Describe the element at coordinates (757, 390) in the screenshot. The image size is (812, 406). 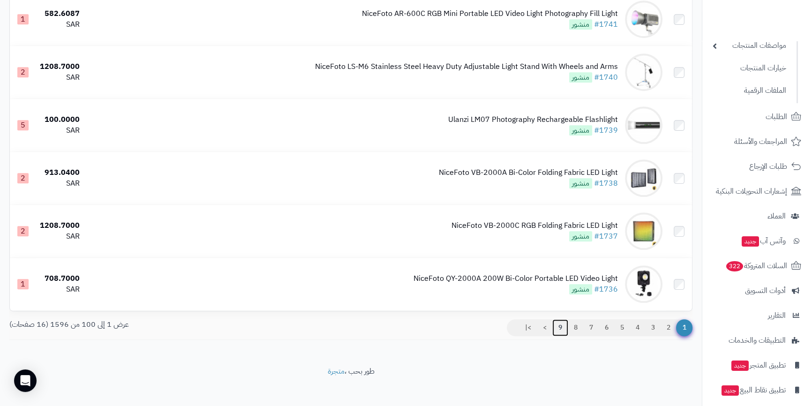
I see `a: تطبيق نقاط البيعجديد` at that location.